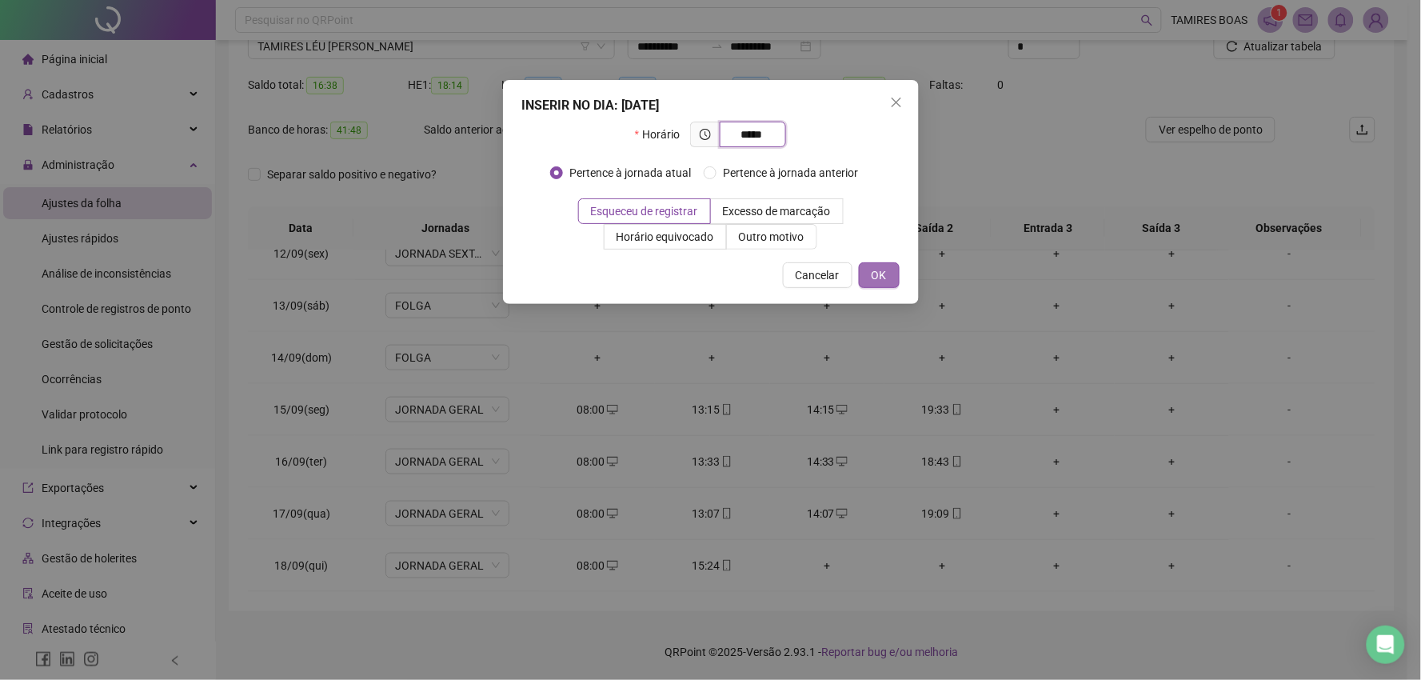 Image resolution: width=1421 pixels, height=680 pixels. I want to click on span: Cancelar, so click(817, 275).